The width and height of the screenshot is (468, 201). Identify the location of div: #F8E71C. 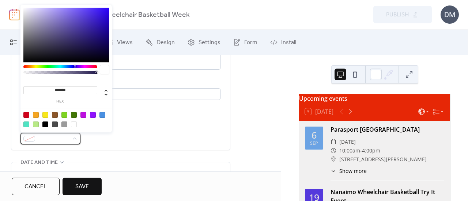
(45, 115).